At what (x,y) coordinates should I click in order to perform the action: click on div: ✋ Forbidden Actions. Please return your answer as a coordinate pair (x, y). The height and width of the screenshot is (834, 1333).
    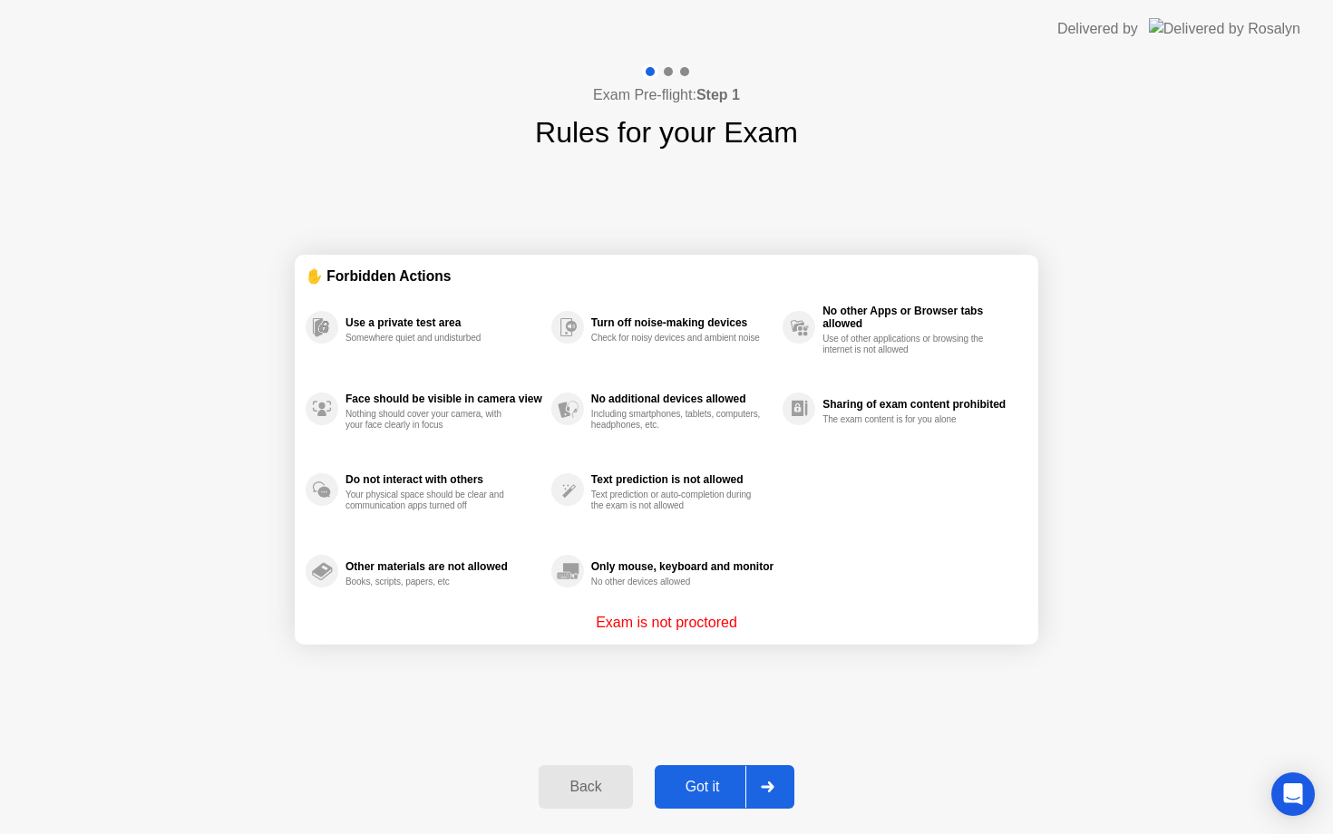
    Looking at the image, I should click on (666, 276).